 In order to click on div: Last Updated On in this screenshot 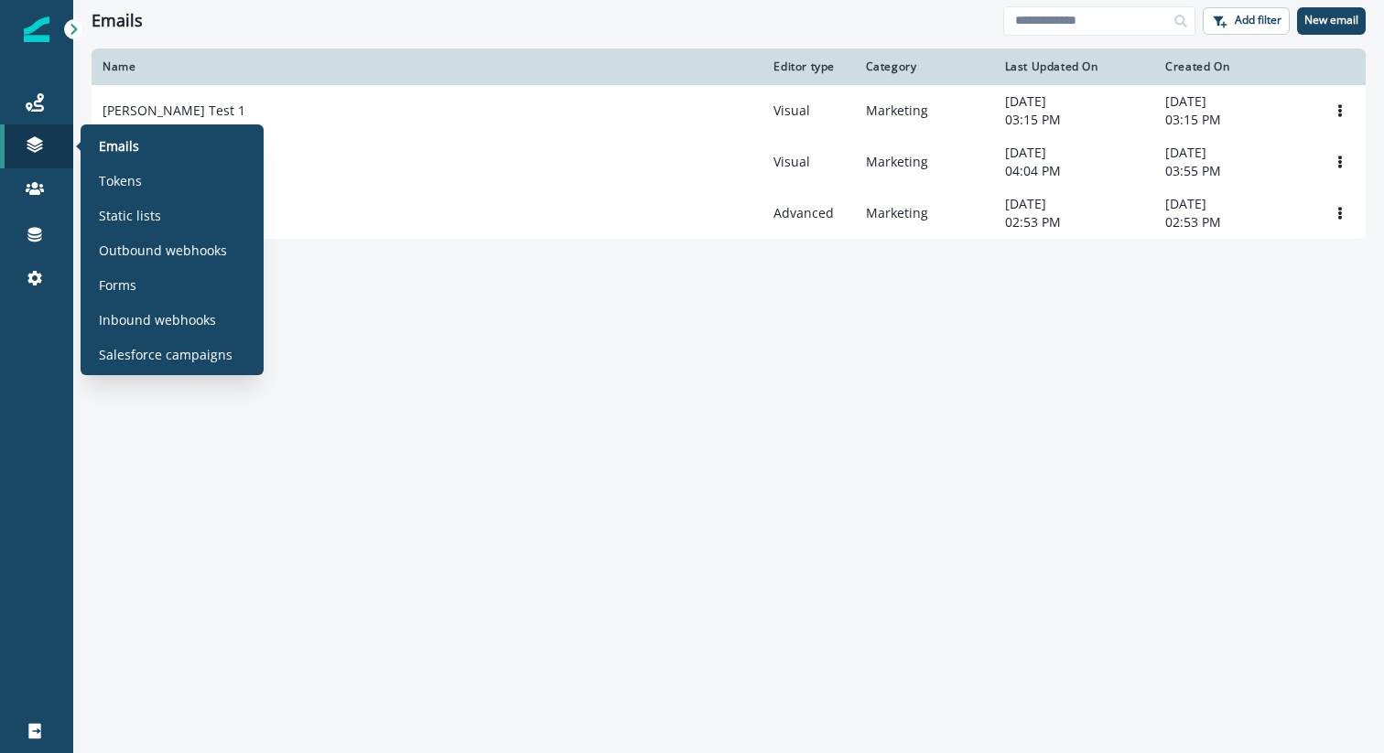, I will do `click(1073, 67)`.